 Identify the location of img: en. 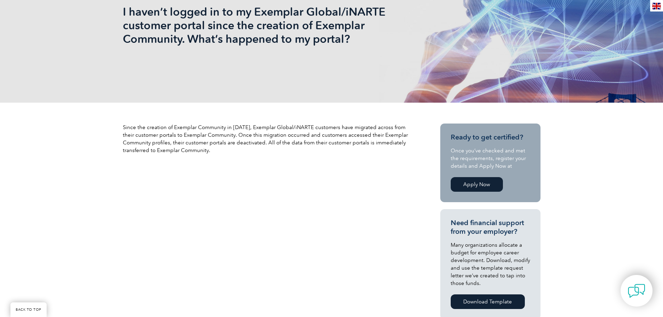
(657, 6).